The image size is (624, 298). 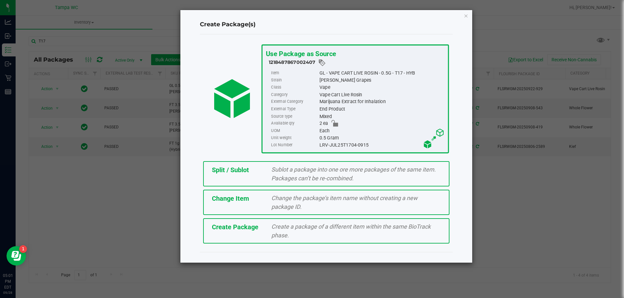 I want to click on span: Change the package’s item name without creating a new package ID., so click(x=344, y=203).